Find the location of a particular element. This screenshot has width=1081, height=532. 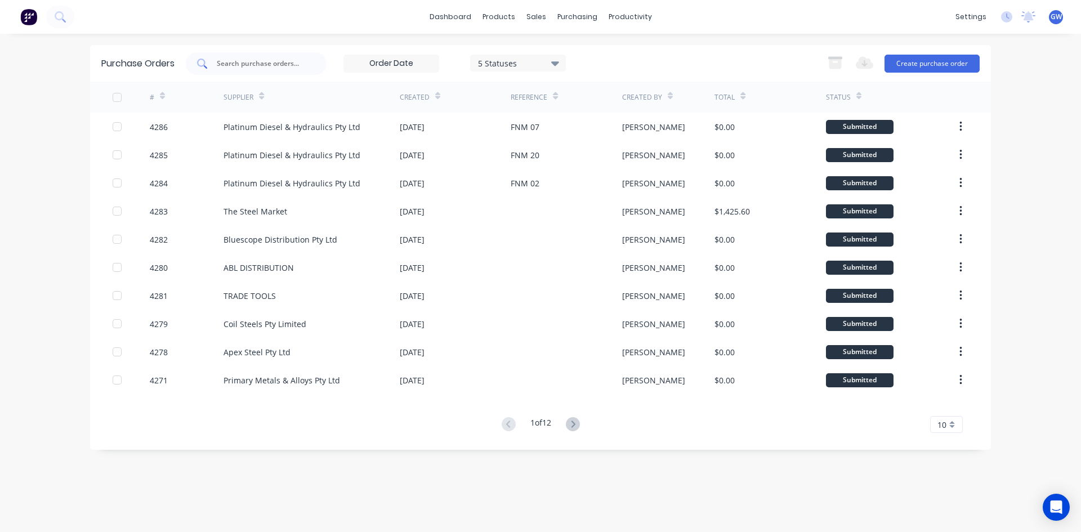

div: Apex Steel Pty Ltd is located at coordinates (257, 352).